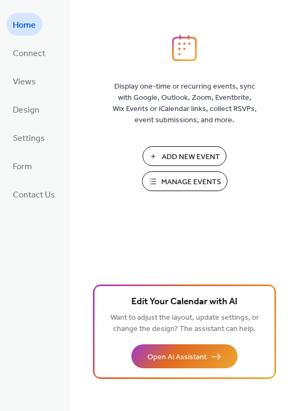 The image size is (299, 411). What do you see at coordinates (184, 156) in the screenshot?
I see `button: Add New Event` at bounding box center [184, 156].